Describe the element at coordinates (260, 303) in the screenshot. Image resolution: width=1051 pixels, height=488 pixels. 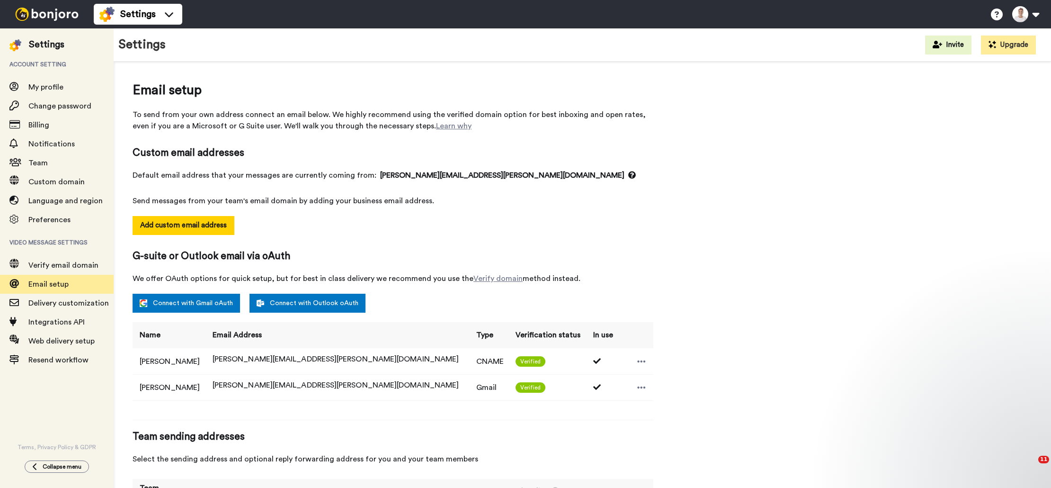
I see `img: outlook-white.svg` at that location.